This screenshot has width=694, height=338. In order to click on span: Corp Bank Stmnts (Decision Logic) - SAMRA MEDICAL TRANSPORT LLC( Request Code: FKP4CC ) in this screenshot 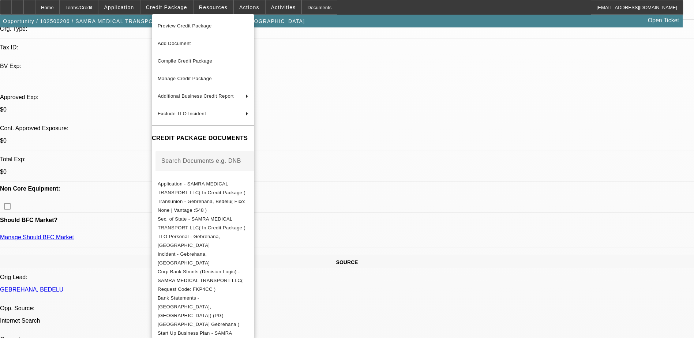, I will do `click(200, 280)`.